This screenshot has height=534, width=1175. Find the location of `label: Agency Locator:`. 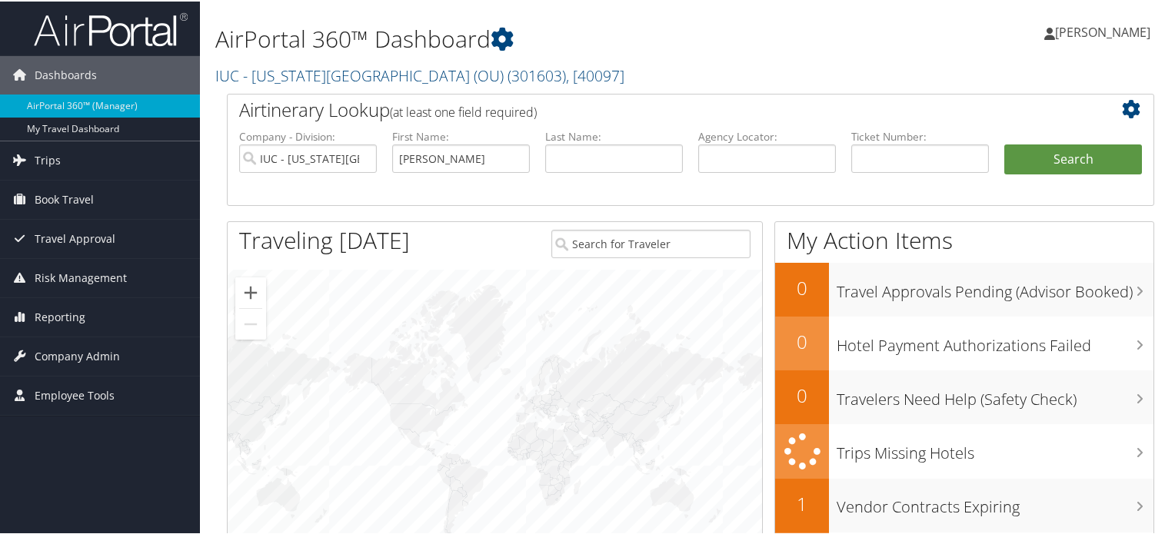

label: Agency Locator: is located at coordinates (767, 135).